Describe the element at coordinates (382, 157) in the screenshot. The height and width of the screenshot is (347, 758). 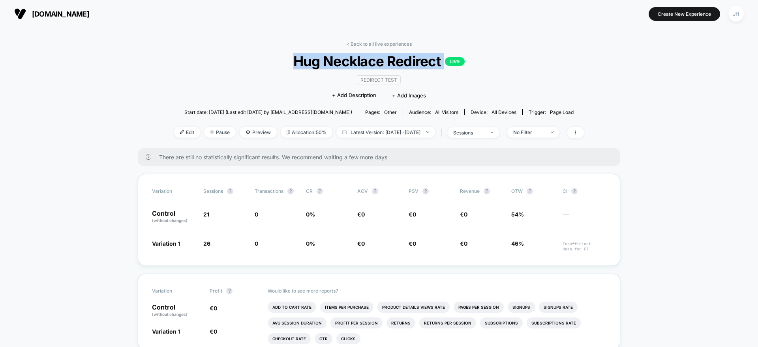
I see `span: There are still no statistically significant results. We recommend waiting a few more days` at that location.